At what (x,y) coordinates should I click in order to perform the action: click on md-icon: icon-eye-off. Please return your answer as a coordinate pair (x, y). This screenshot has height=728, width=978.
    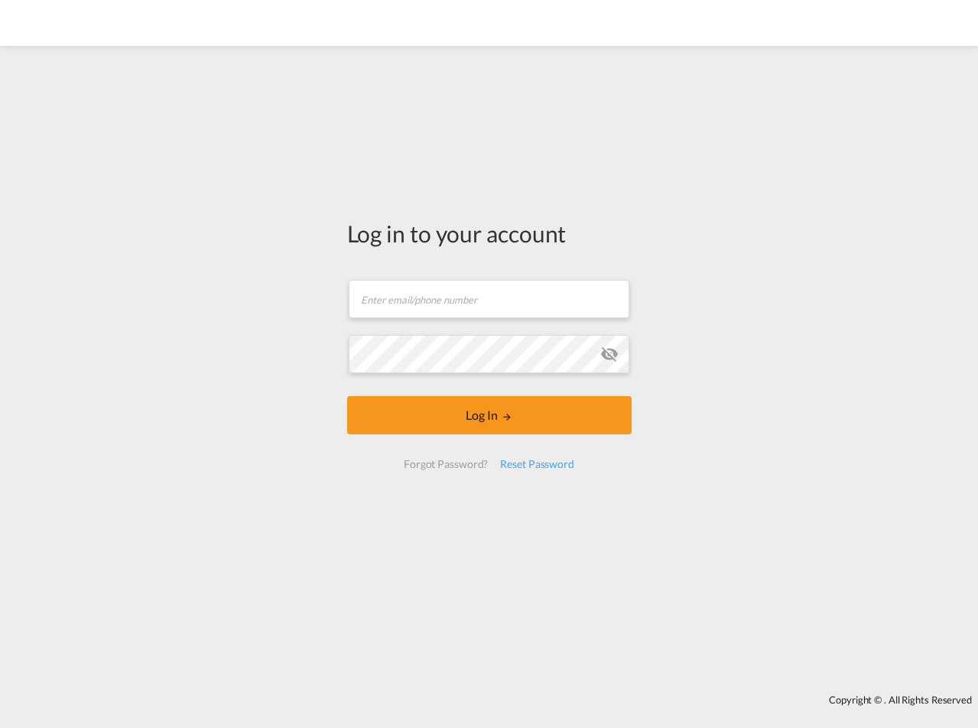
    Looking at the image, I should click on (609, 354).